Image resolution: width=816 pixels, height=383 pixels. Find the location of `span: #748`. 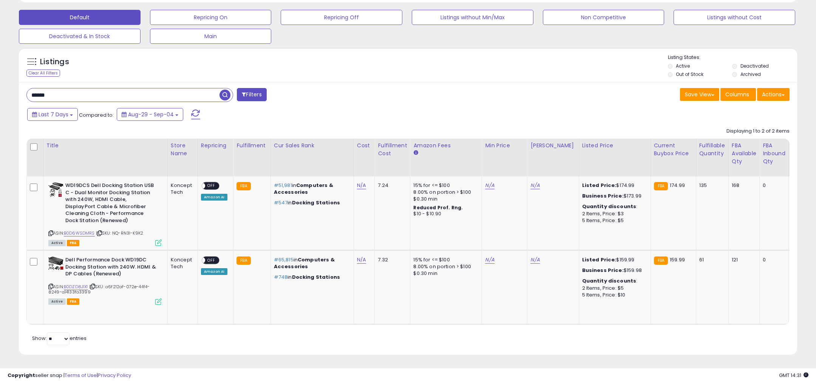

span: #748 is located at coordinates (281, 277).